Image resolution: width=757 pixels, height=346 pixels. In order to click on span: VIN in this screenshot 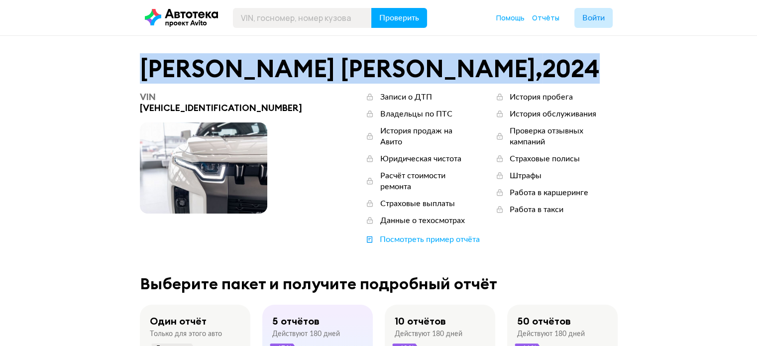, I will do `click(148, 97)`.